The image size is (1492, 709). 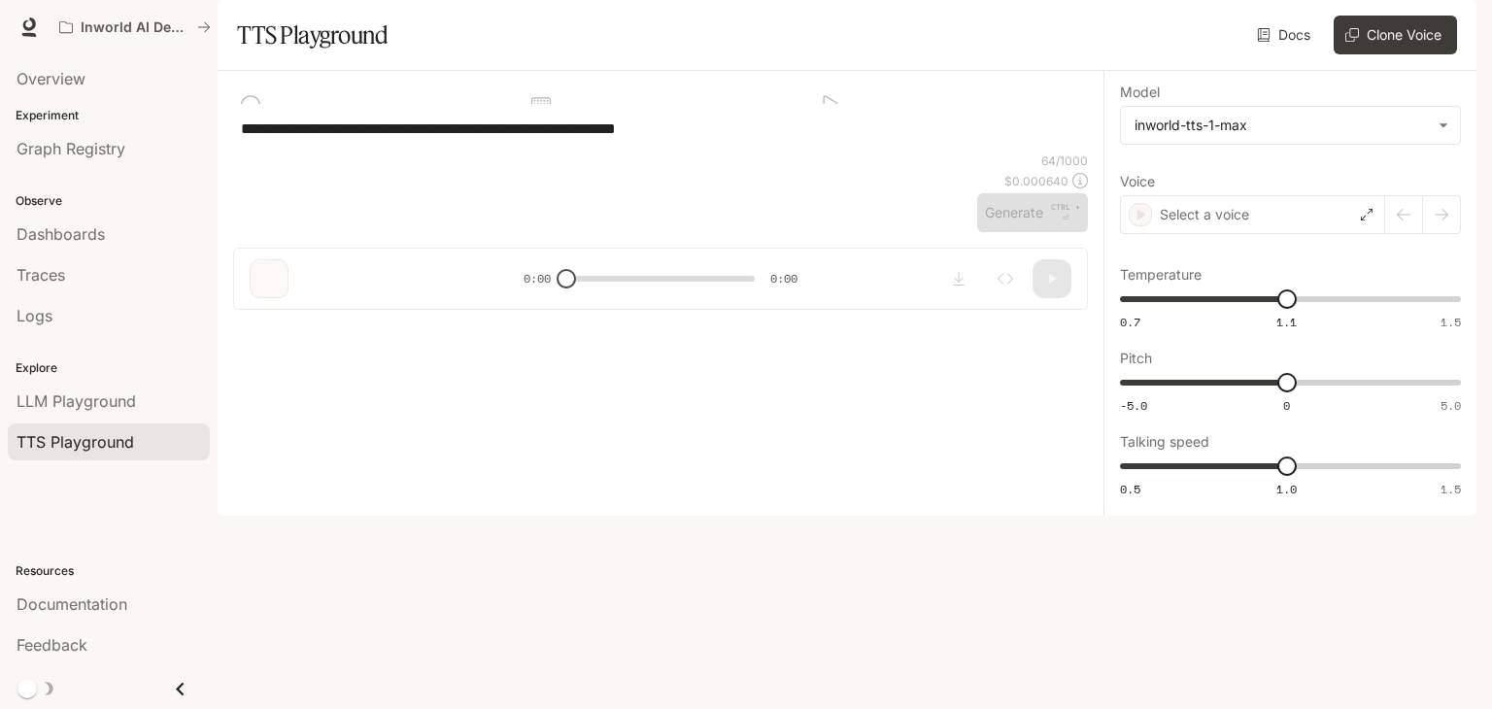 What do you see at coordinates (1037, 181) in the screenshot?
I see `p: $ 0.000640` at bounding box center [1037, 181].